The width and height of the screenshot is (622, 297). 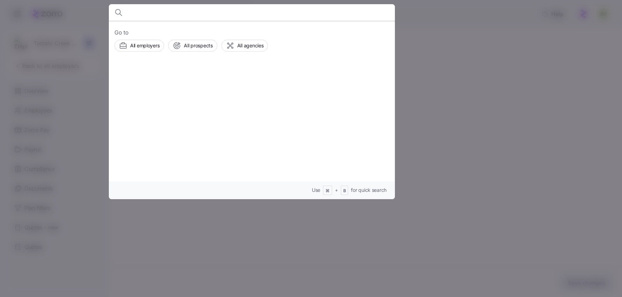 What do you see at coordinates (139, 46) in the screenshot?
I see `button: All employers` at bounding box center [139, 46].